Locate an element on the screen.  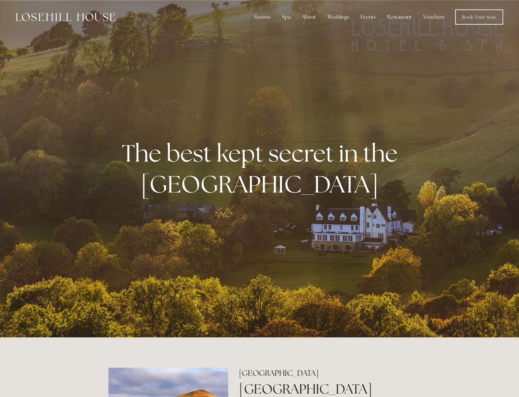
div: Weddings is located at coordinates (338, 17).